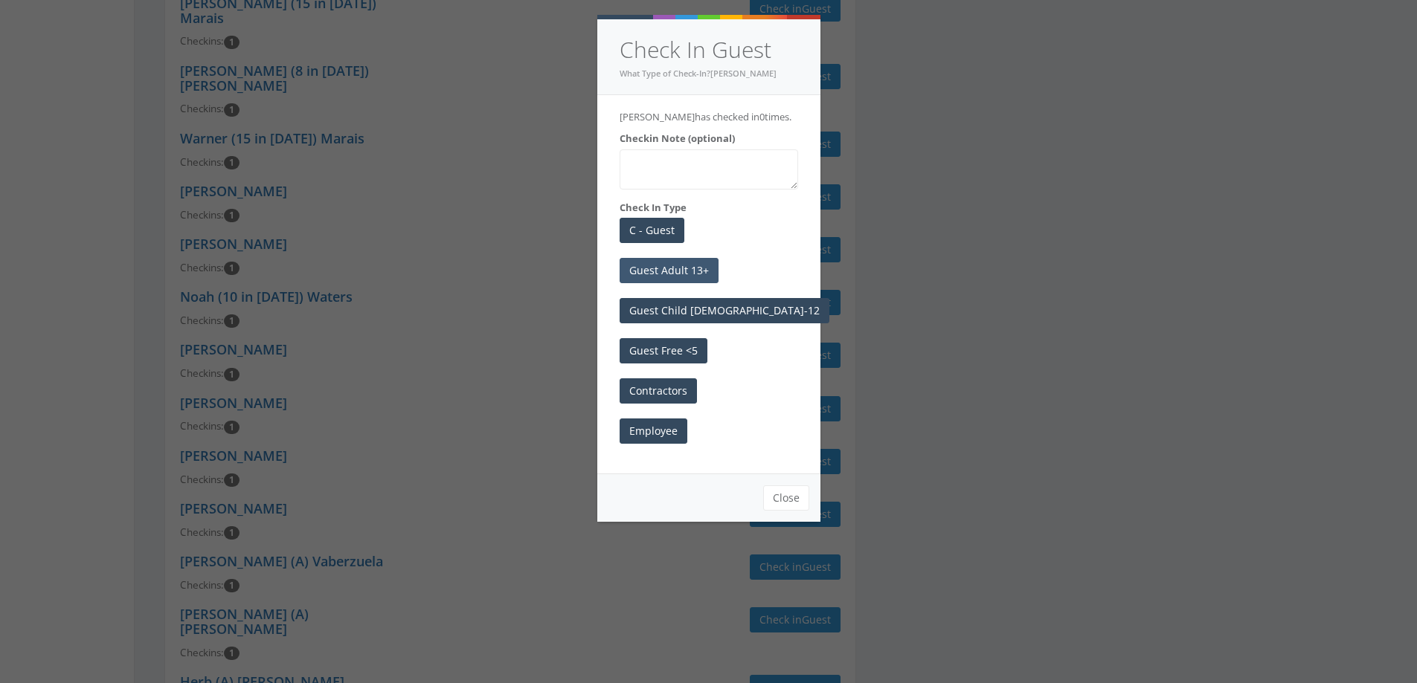 The height and width of the screenshot is (683, 1417). I want to click on button: Employee, so click(653, 431).